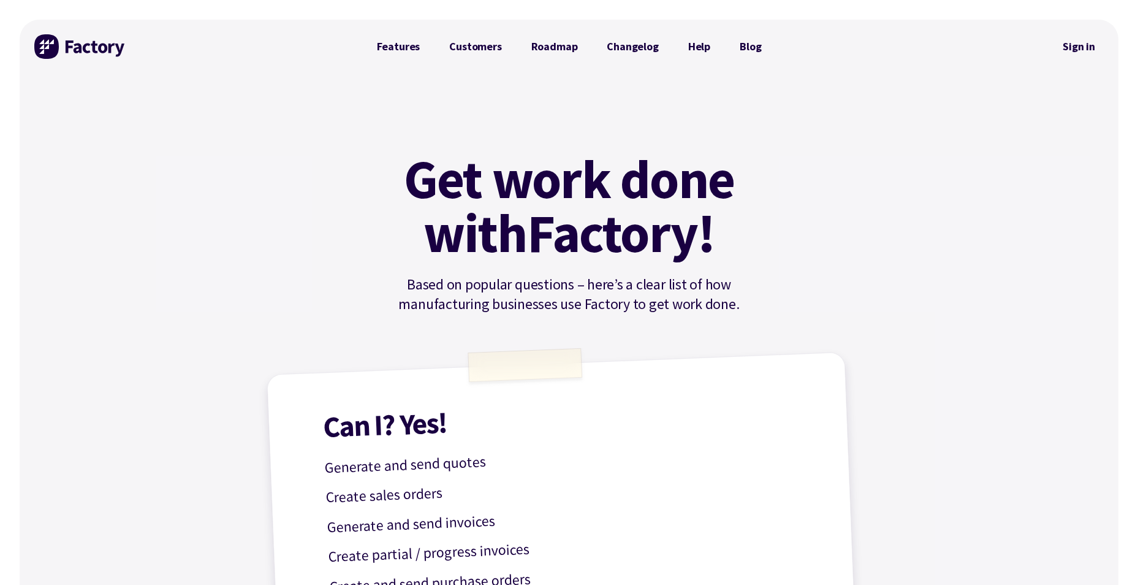 This screenshot has height=585, width=1138. What do you see at coordinates (567, 417) in the screenshot?
I see `h1: Can I? Yes!` at bounding box center [567, 417].